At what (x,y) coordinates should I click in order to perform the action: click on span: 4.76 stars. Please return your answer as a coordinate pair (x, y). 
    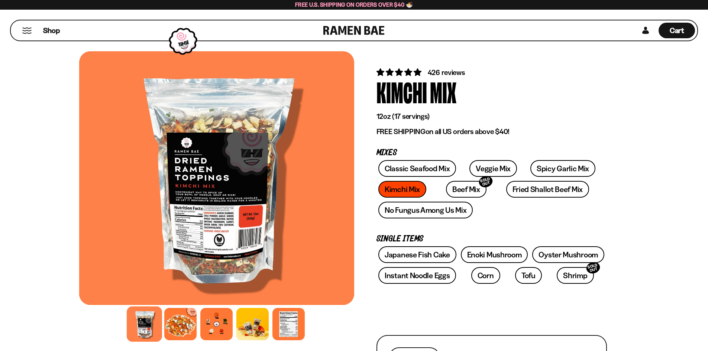
    Looking at the image, I should click on (400, 72).